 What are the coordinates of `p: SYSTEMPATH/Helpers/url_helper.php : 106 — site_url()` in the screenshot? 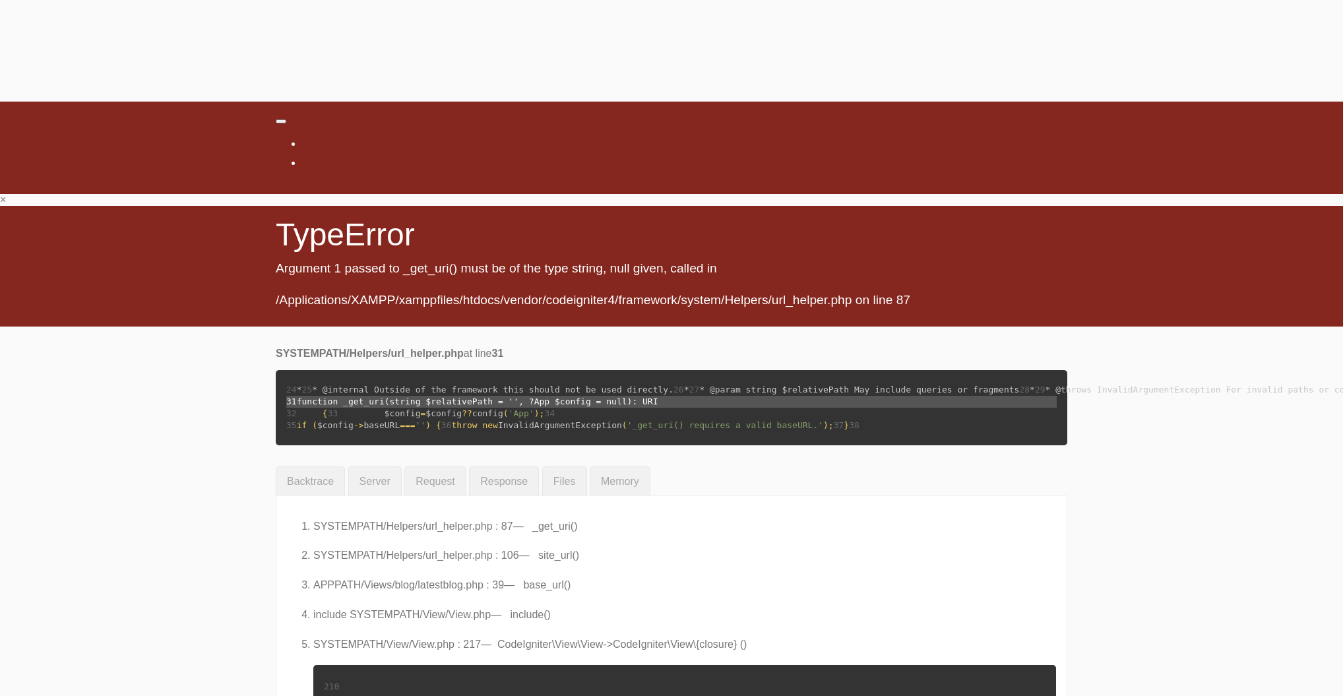 It's located at (685, 555).